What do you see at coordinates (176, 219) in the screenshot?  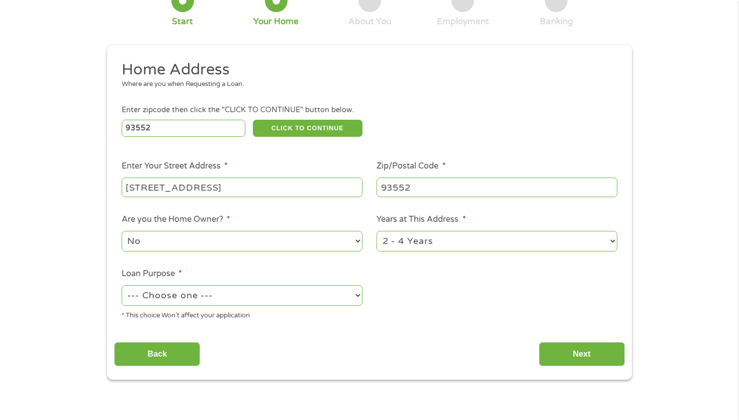 I see `label: Are you the Home Owner?` at bounding box center [176, 219].